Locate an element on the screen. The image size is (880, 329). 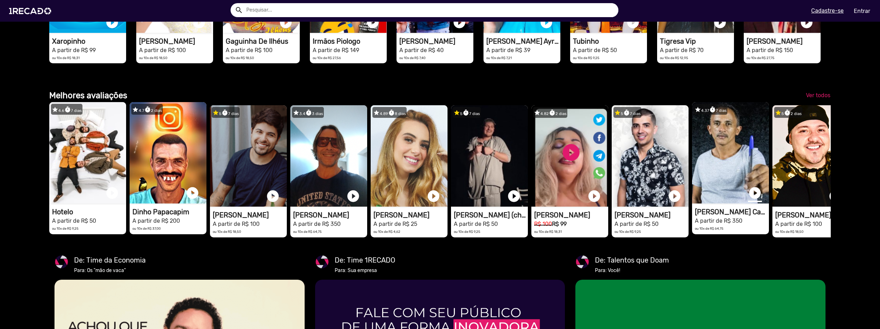
mat-card-title: De: Time da Economia is located at coordinates (110, 260).